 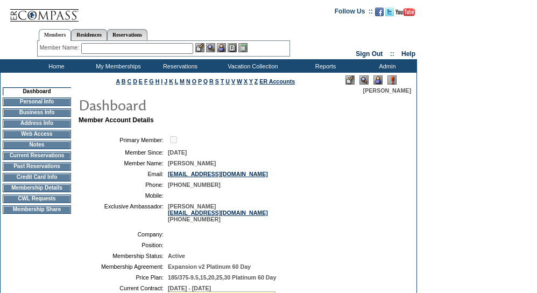 I want to click on a: L, so click(x=177, y=81).